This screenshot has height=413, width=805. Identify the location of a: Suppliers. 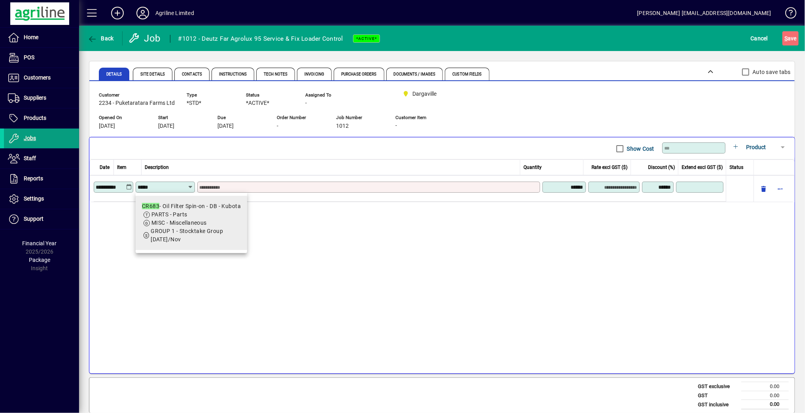
(41, 98).